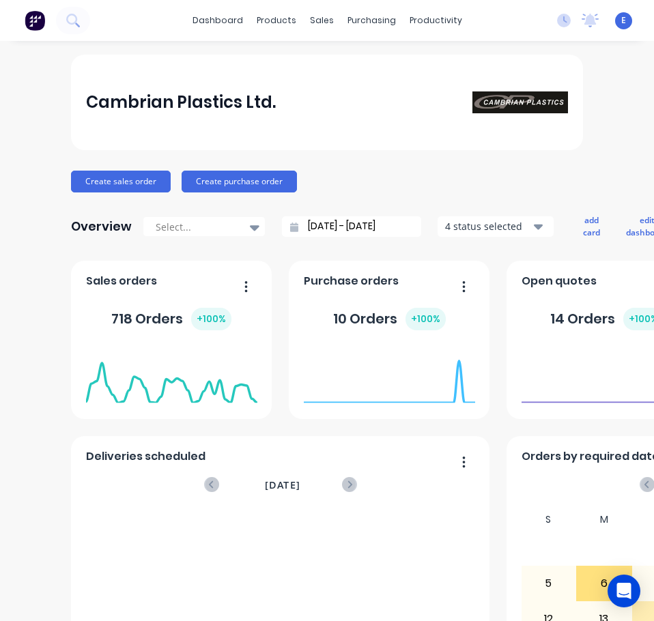  Describe the element at coordinates (436, 20) in the screenshot. I see `div: productivity` at that location.